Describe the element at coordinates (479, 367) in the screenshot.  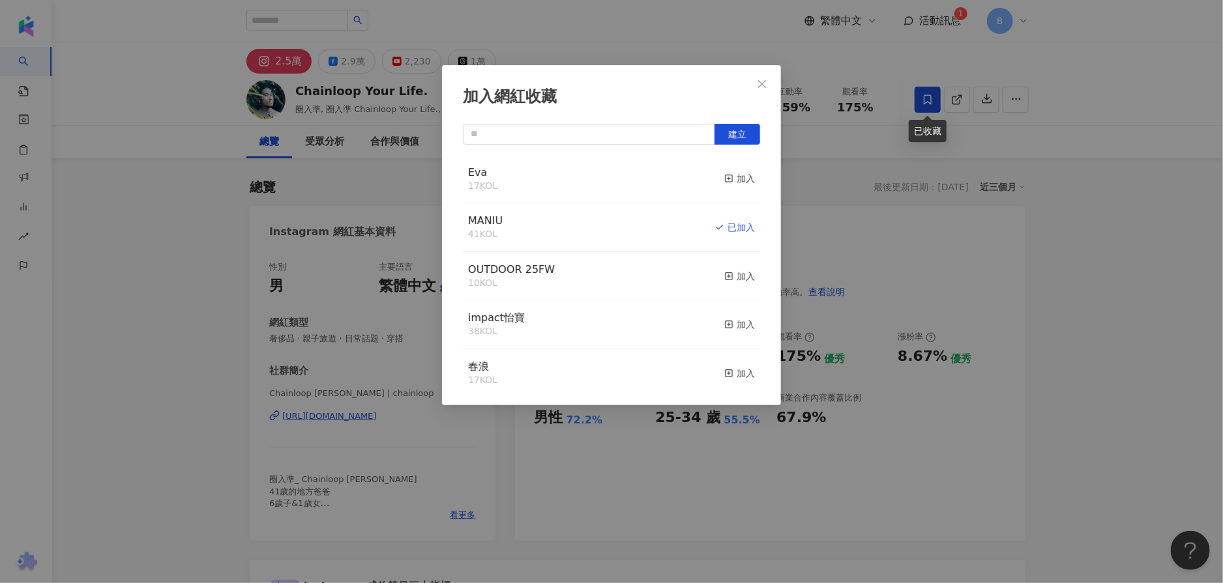
I see `a: 春浪` at that location.